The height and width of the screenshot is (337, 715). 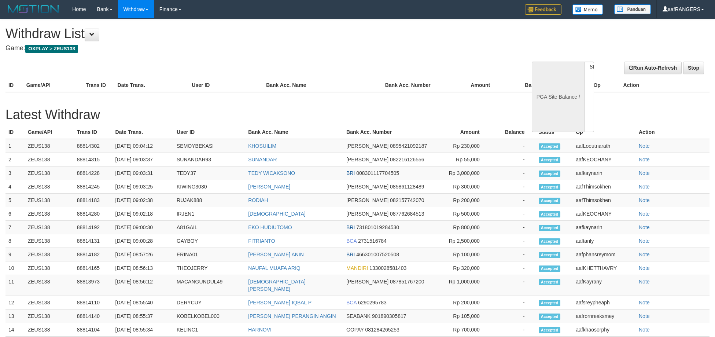 I want to click on td: Rp 3,000,000, so click(x=464, y=173).